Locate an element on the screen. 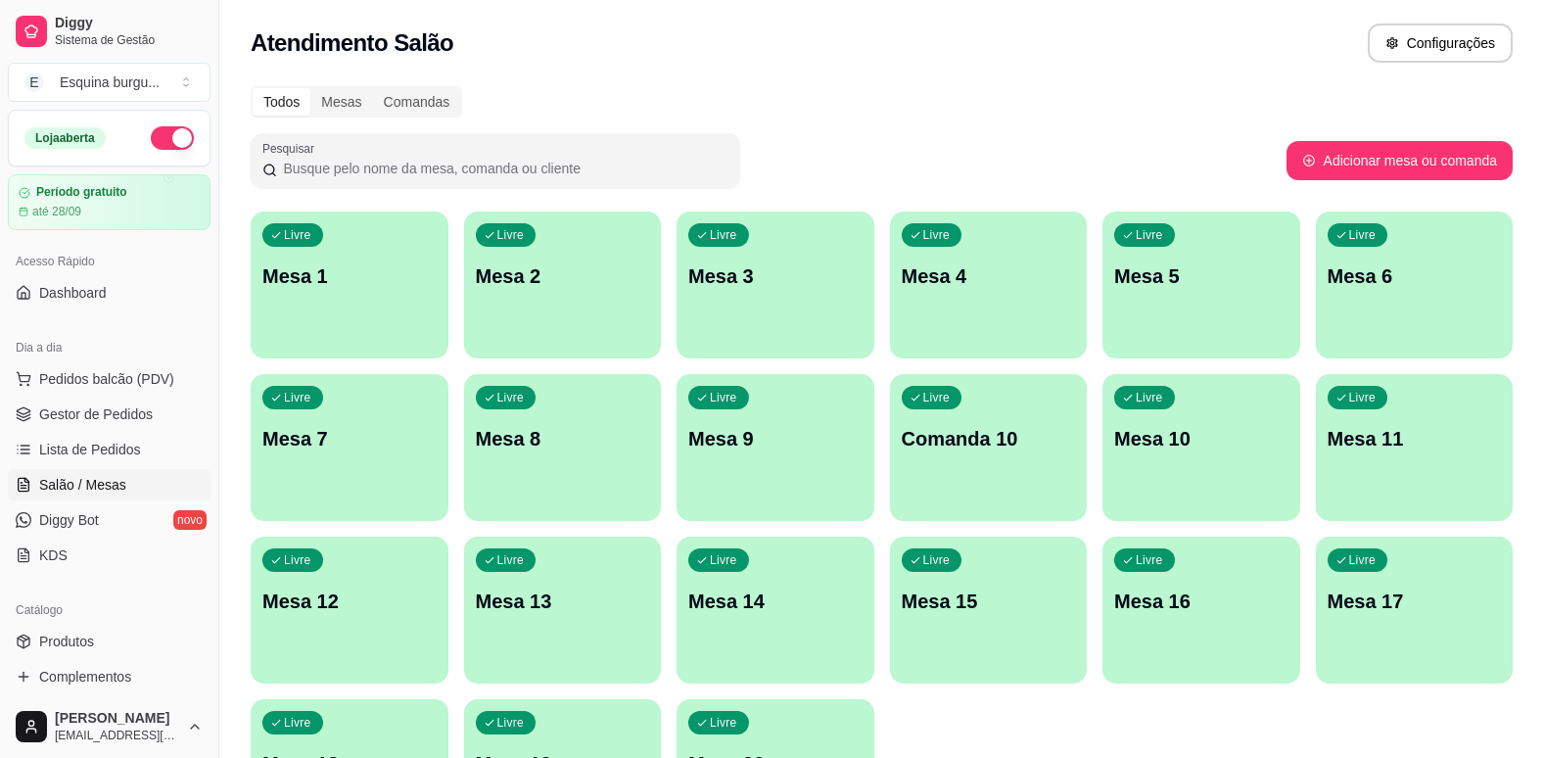 Image resolution: width=1544 pixels, height=758 pixels. p: Mesa 14 is located at coordinates (776, 601).